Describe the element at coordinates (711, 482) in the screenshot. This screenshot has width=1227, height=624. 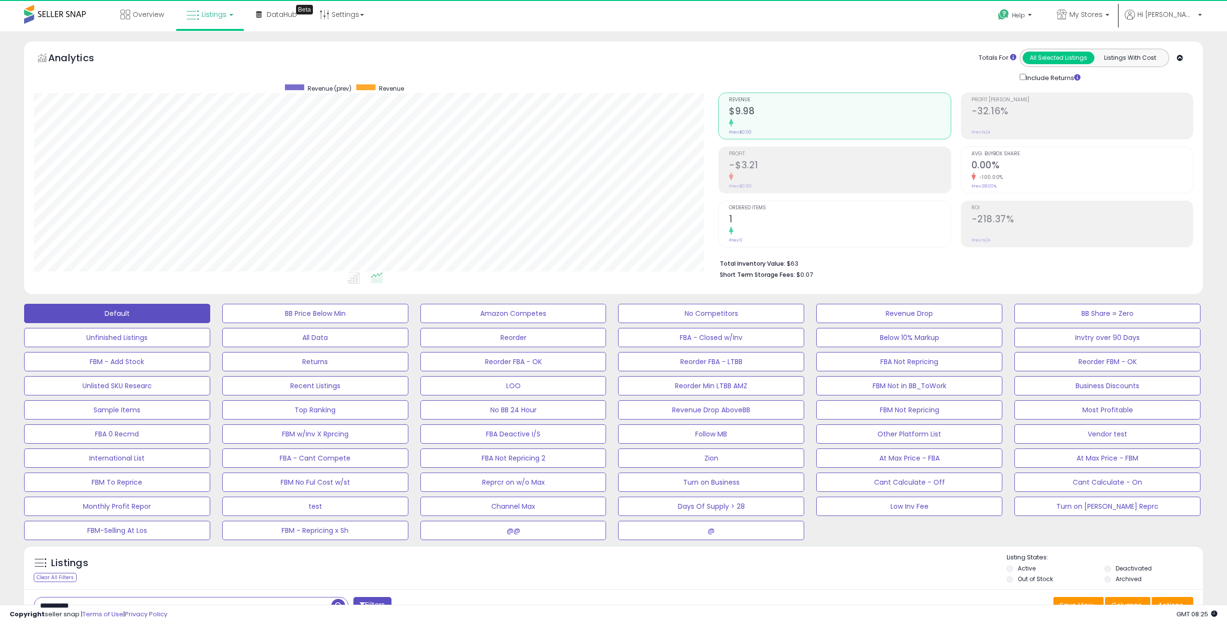
I see `button: Turn on Business` at that location.